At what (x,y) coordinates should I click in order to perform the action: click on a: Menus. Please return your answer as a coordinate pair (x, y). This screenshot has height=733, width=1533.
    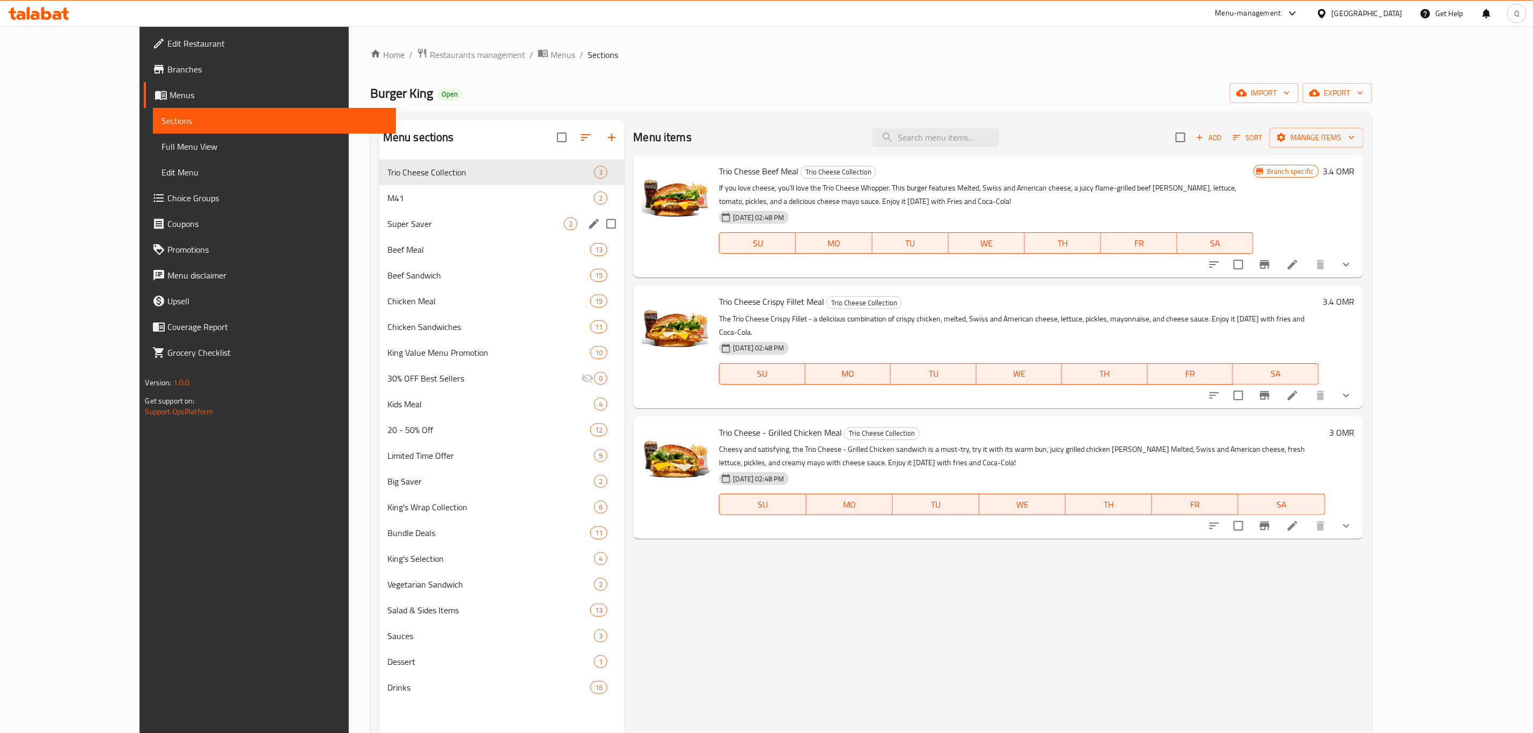
    Looking at the image, I should click on (556, 55).